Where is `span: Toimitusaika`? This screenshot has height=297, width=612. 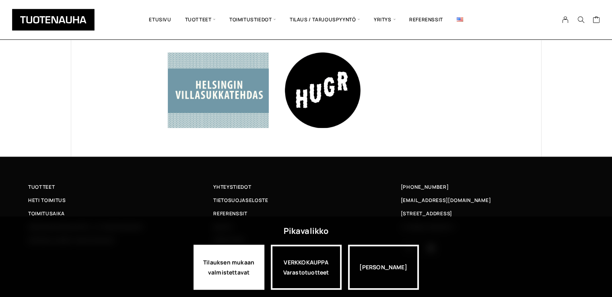 span: Toimitusaika is located at coordinates (46, 213).